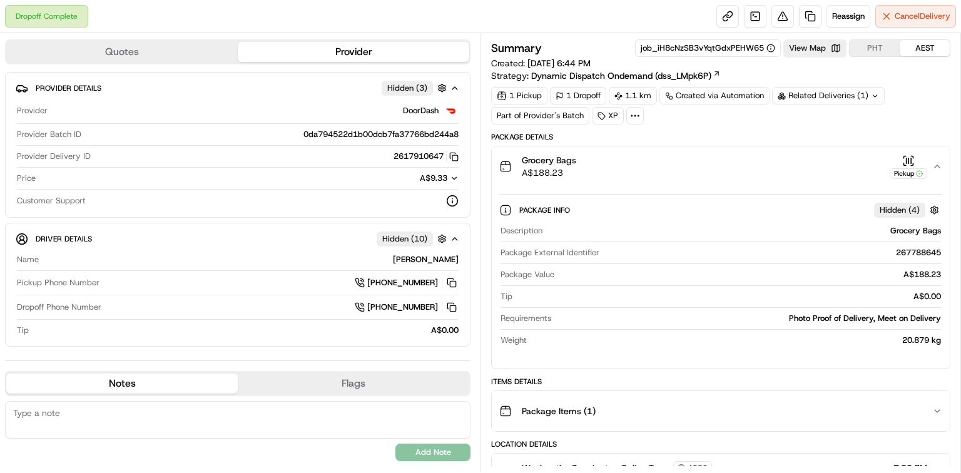 This screenshot has width=961, height=473. Describe the element at coordinates (519, 96) in the screenshot. I see `div: 1 Pickup` at that location.